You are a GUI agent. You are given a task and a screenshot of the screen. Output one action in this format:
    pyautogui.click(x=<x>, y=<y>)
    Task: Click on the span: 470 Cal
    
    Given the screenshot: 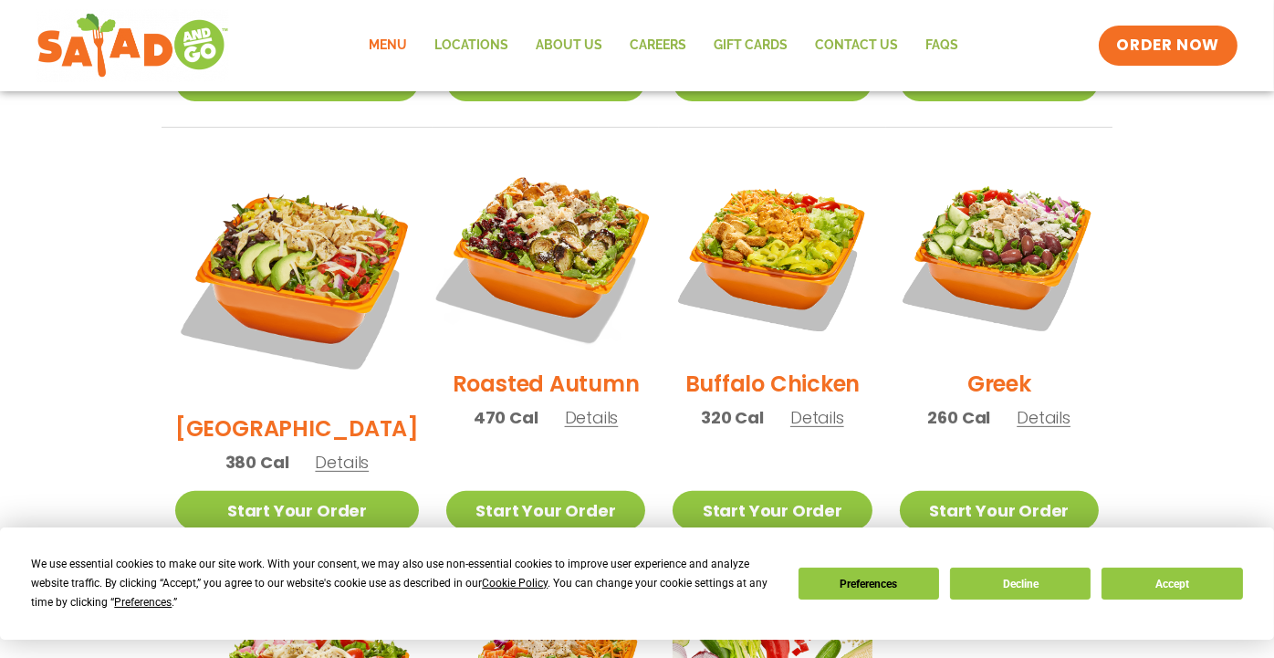 What is the action you would take?
    pyautogui.click(x=506, y=417)
    